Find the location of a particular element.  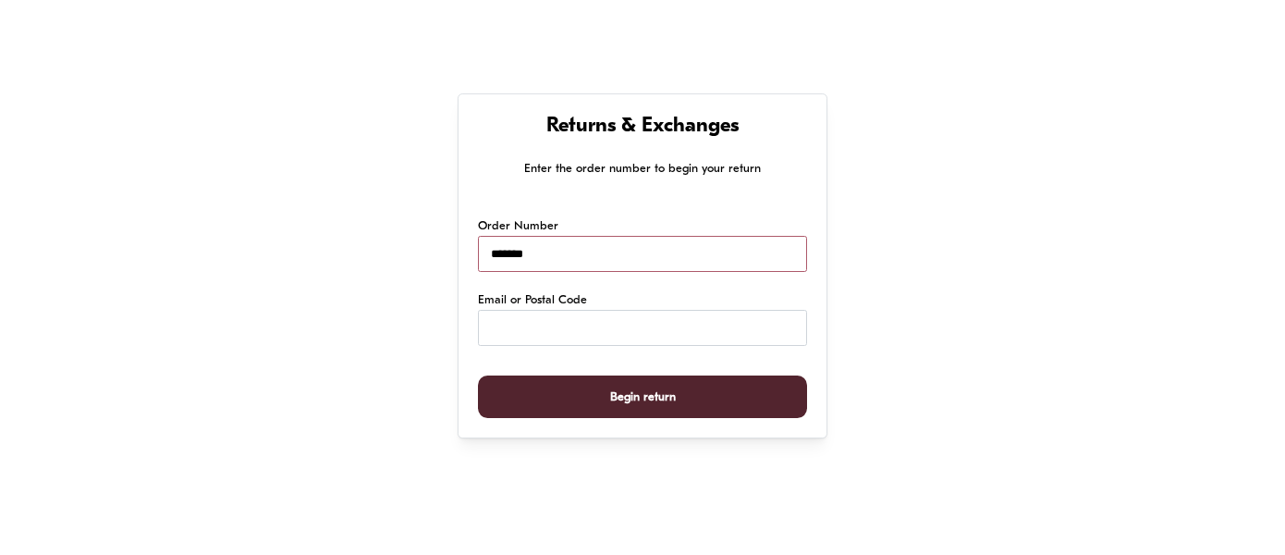

button: Begin return is located at coordinates (643, 397).